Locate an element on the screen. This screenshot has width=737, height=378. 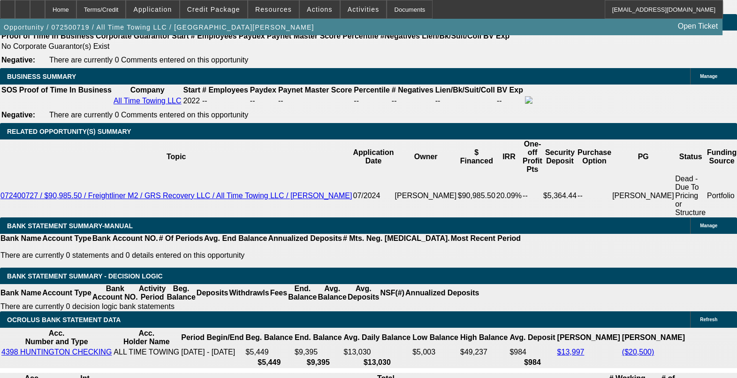
th: $9,395 is located at coordinates (318, 362).